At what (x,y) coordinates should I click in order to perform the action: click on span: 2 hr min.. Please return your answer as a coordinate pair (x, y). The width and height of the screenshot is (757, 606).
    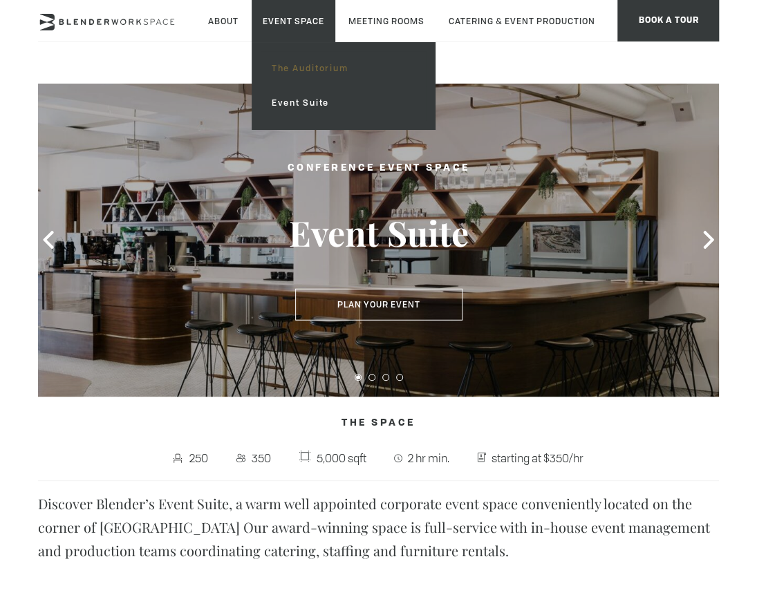
    Looking at the image, I should click on (429, 458).